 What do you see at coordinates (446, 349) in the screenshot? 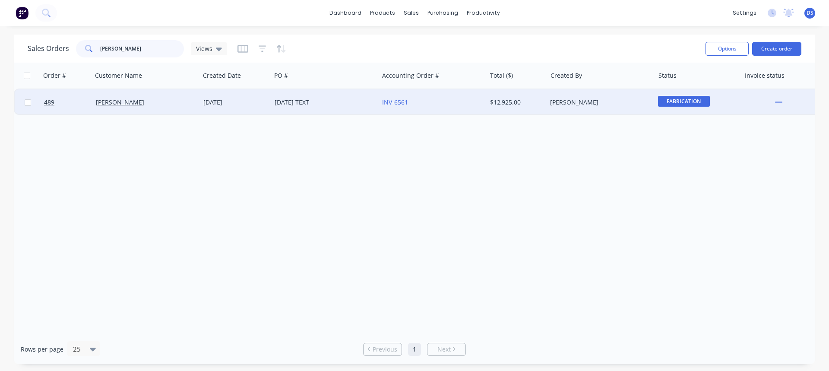
I see `a: Next page` at bounding box center [446, 349].